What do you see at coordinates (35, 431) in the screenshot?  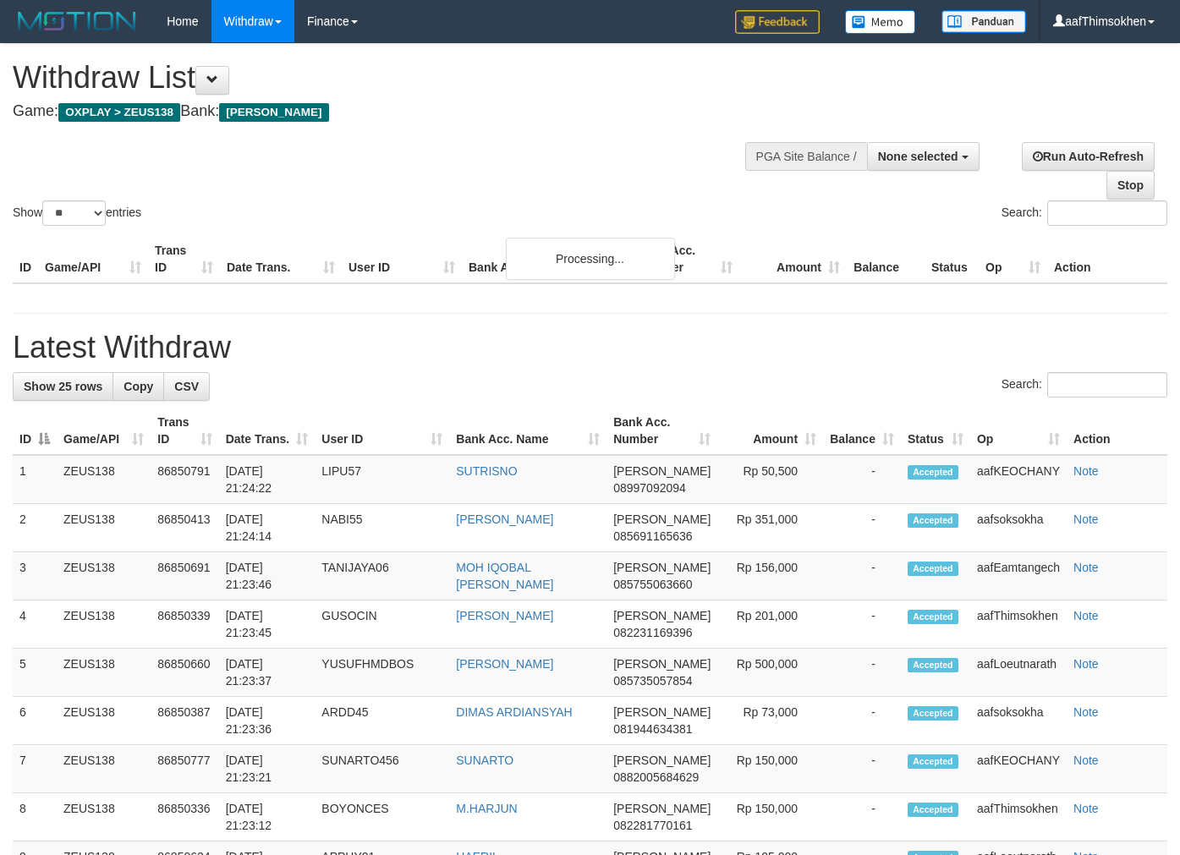 I see `th: ID: activate to sort column descending` at bounding box center [35, 431].